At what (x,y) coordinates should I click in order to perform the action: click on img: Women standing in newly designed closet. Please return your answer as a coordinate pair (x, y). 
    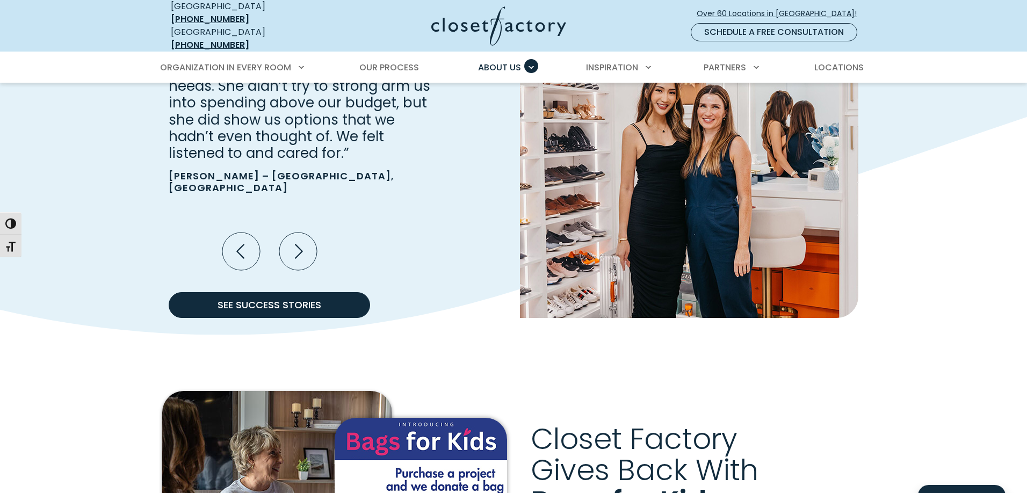
    Looking at the image, I should click on (689, 164).